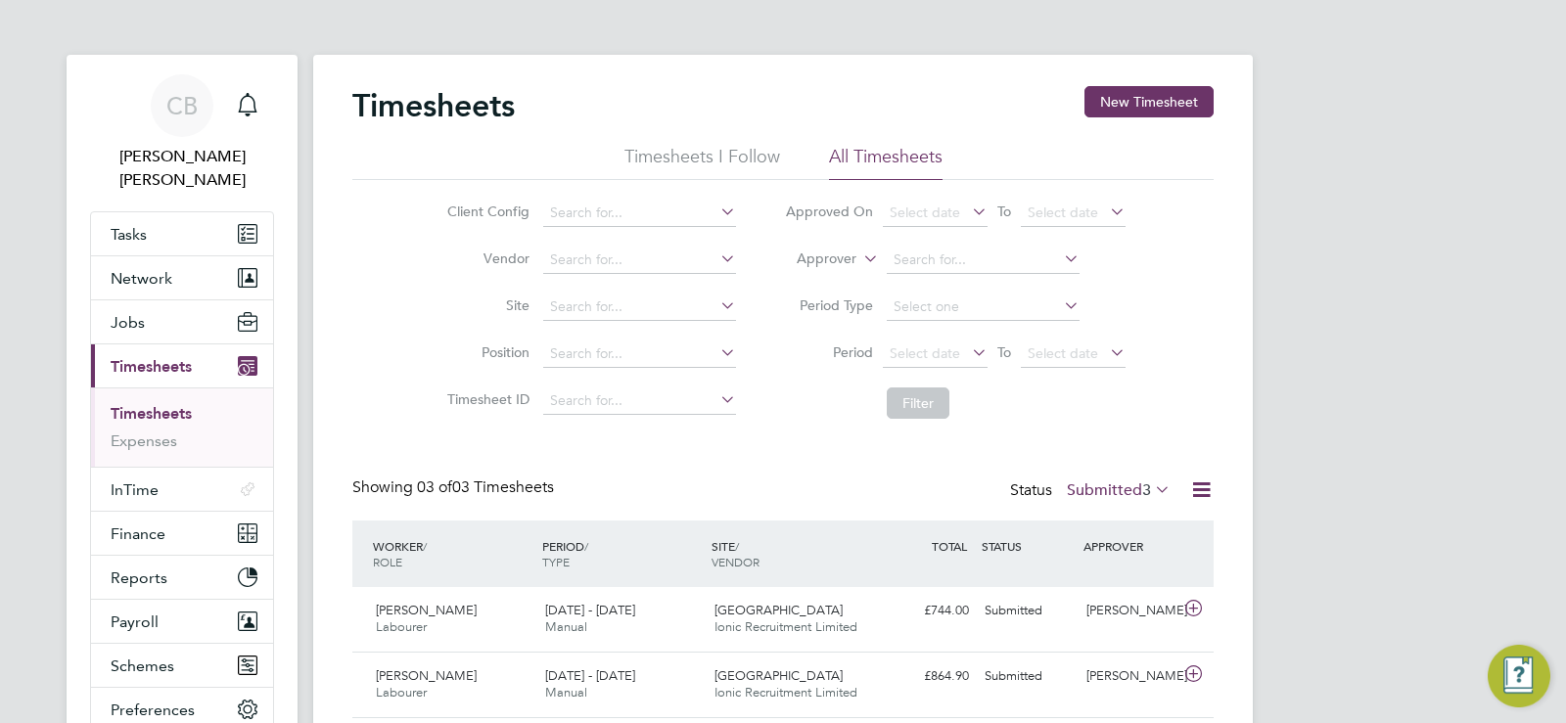  I want to click on a: Timesheets, so click(151, 413).